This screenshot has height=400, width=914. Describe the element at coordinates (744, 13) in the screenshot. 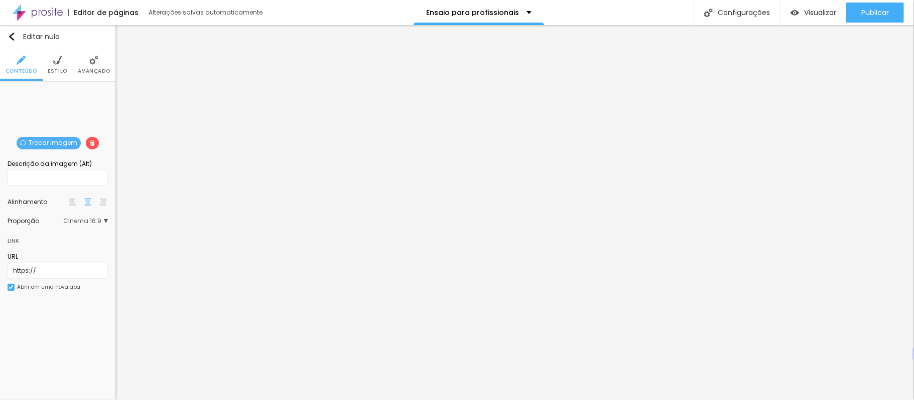

I see `font: Configurações` at that location.